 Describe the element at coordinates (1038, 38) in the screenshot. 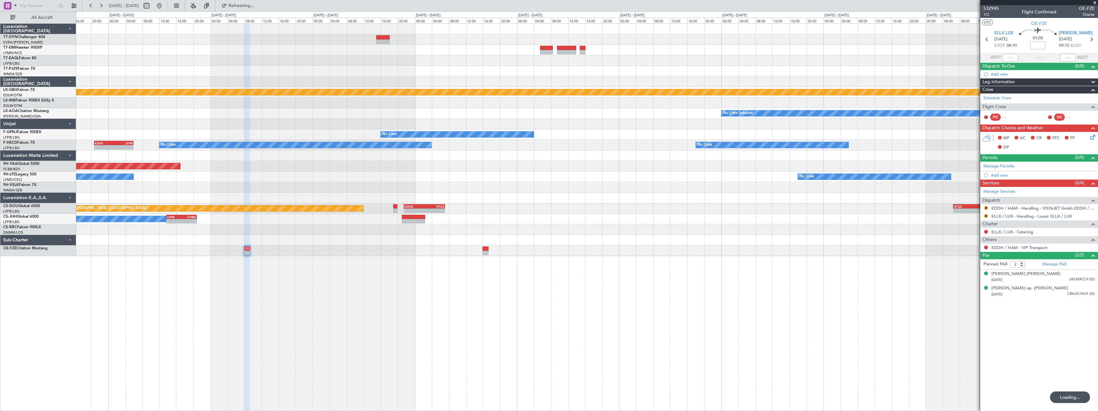

I see `span: 01:05` at that location.